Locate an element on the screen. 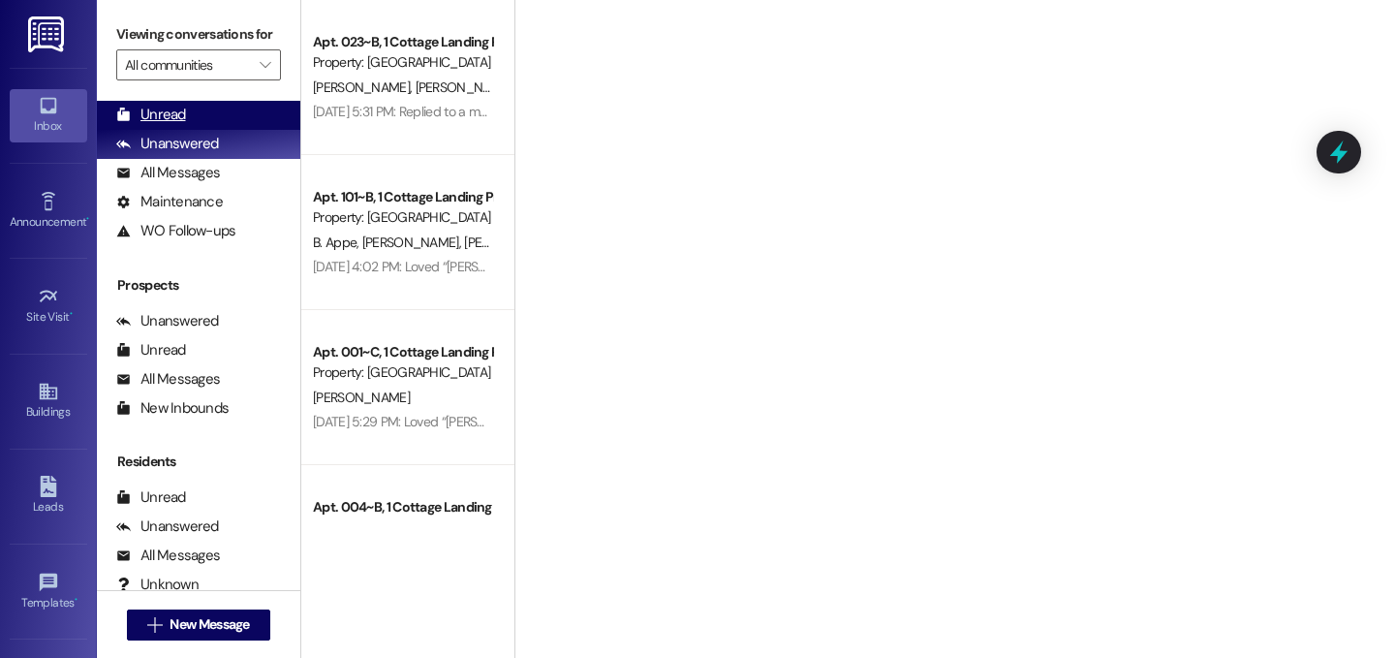 Image resolution: width=1395 pixels, height=658 pixels. div: Prospects is located at coordinates (199, 285).